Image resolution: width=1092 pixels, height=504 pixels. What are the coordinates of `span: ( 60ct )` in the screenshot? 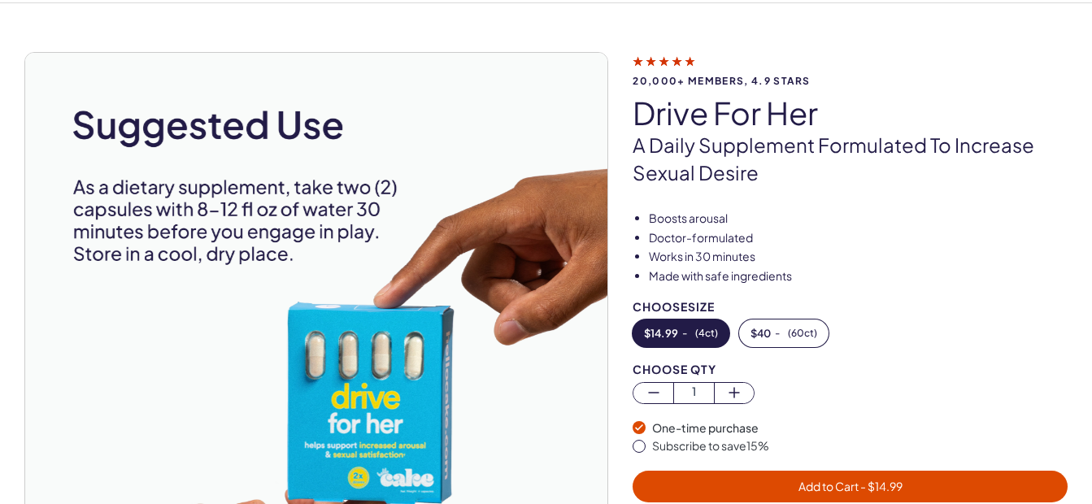 It's located at (803, 333).